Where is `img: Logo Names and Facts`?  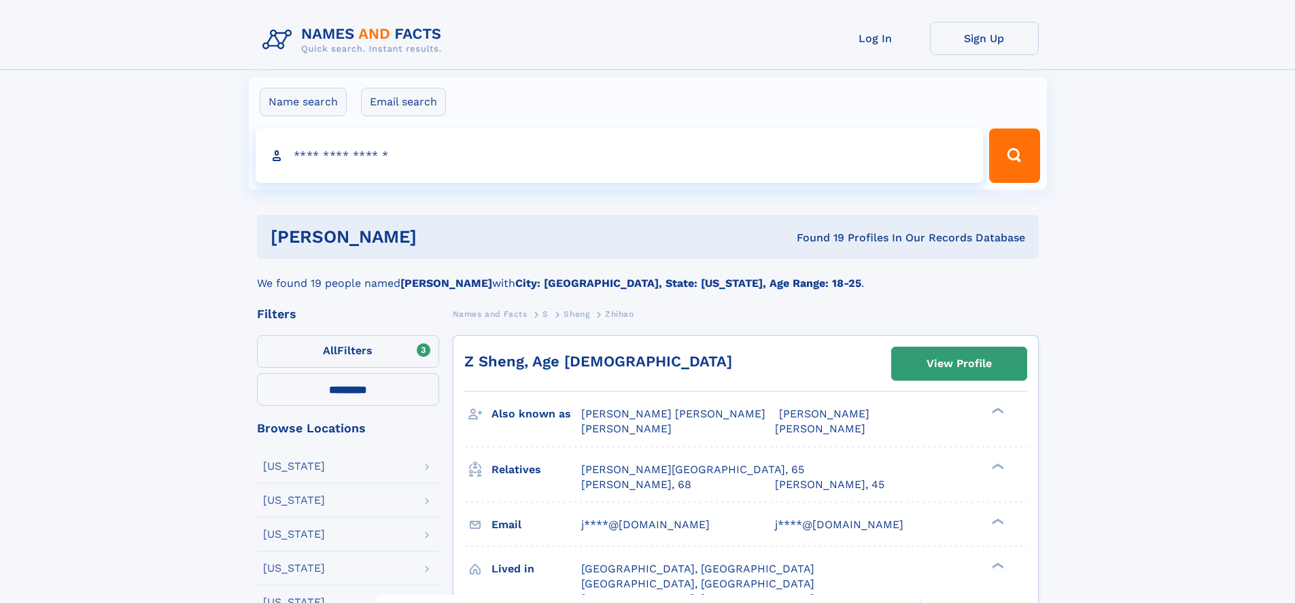
img: Logo Names and Facts is located at coordinates (355, 40).